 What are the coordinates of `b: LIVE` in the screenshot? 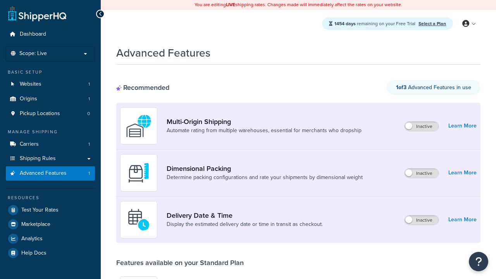 It's located at (230, 5).